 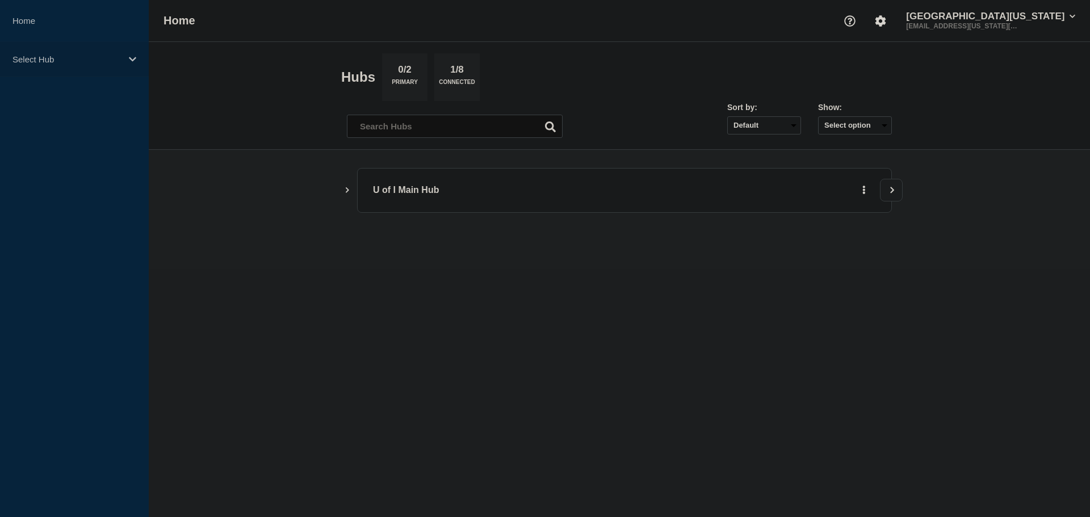 What do you see at coordinates (348, 190) in the screenshot?
I see `button: Show Connected Hubs` at bounding box center [348, 190].